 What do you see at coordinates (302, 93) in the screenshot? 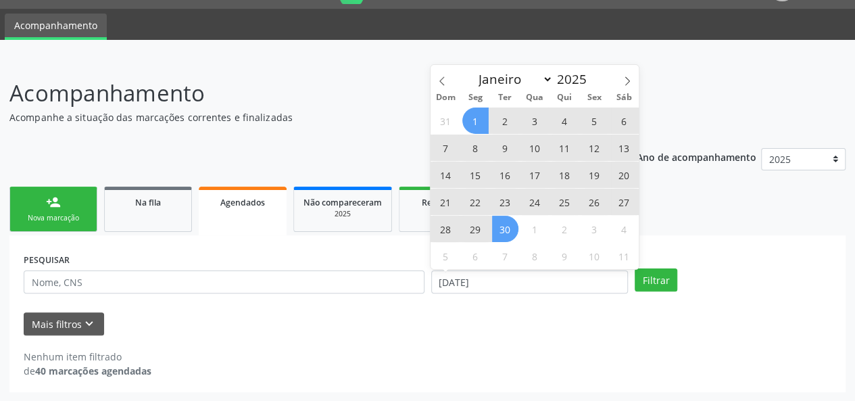
I see `p: Acompanhamento` at bounding box center [302, 93].